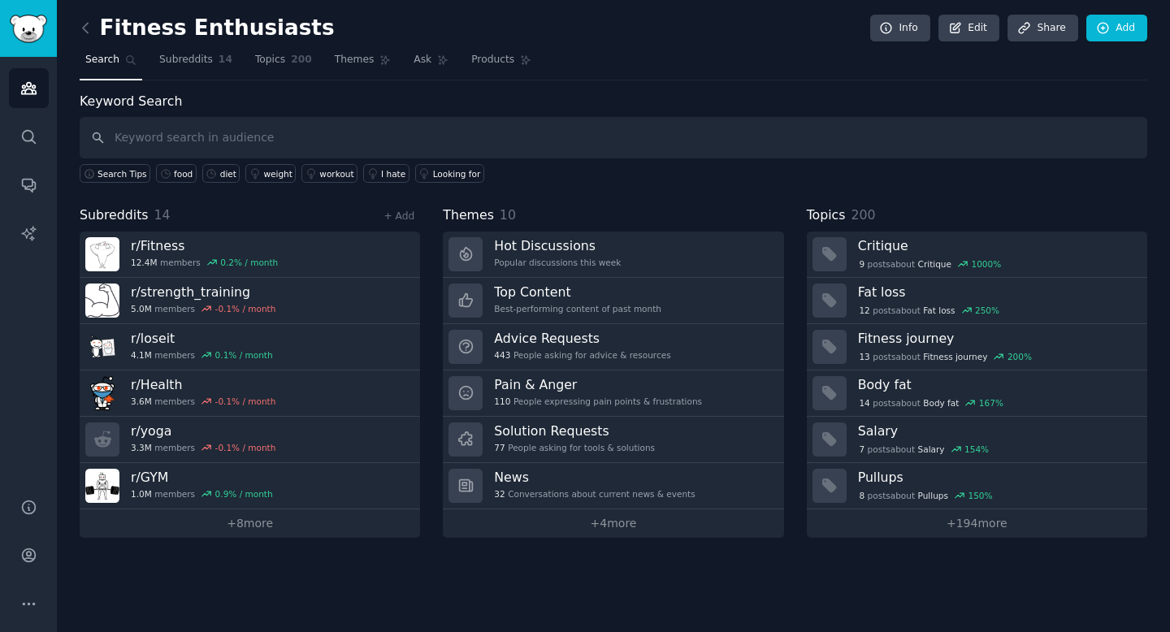 The image size is (1170, 632). Describe the element at coordinates (301, 60) in the screenshot. I see `span: 200` at that location.